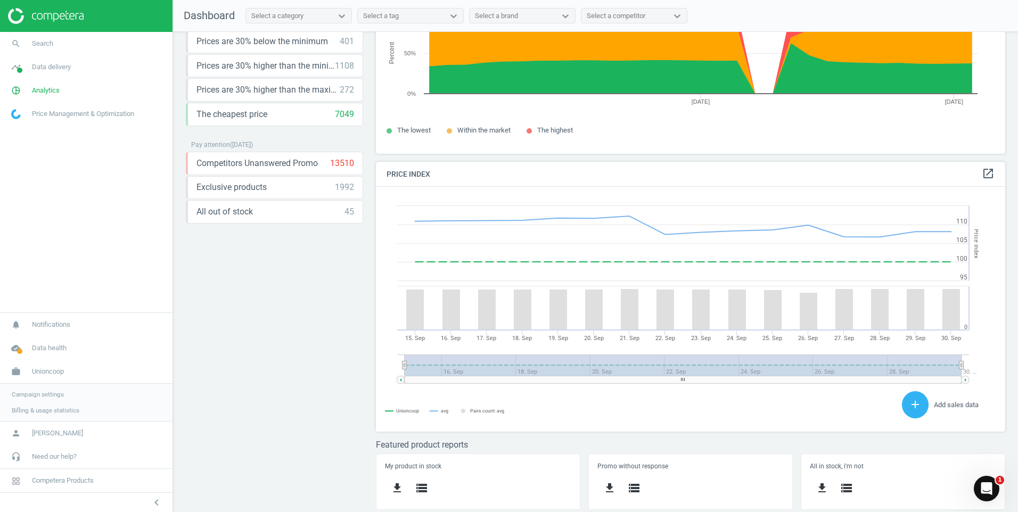  Describe the element at coordinates (969, 372) in the screenshot. I see `tspan: 30. …` at that location.